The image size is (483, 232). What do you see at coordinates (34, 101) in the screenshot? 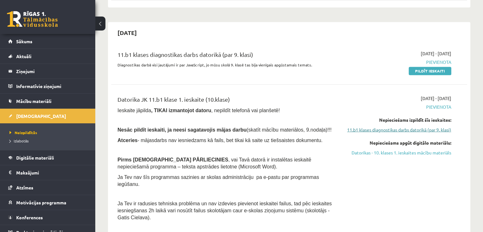
I see `span: Mācību materiāli` at bounding box center [34, 101].